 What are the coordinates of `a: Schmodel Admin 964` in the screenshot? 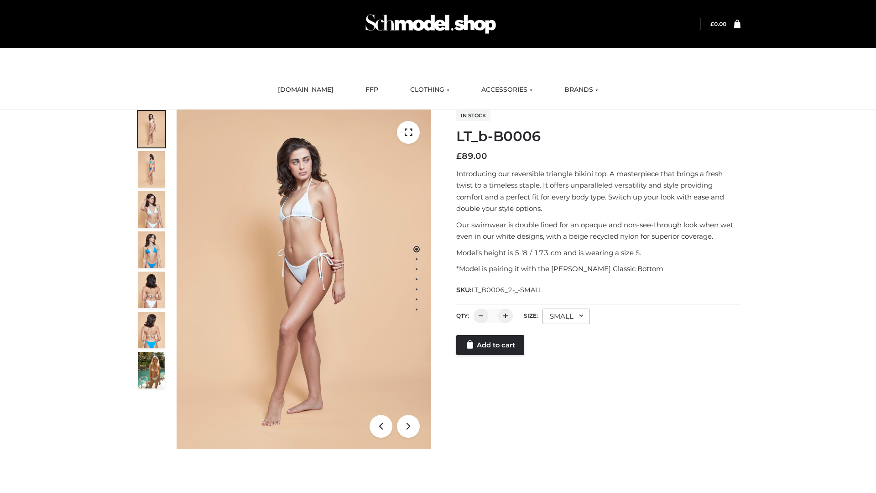 It's located at (431, 24).